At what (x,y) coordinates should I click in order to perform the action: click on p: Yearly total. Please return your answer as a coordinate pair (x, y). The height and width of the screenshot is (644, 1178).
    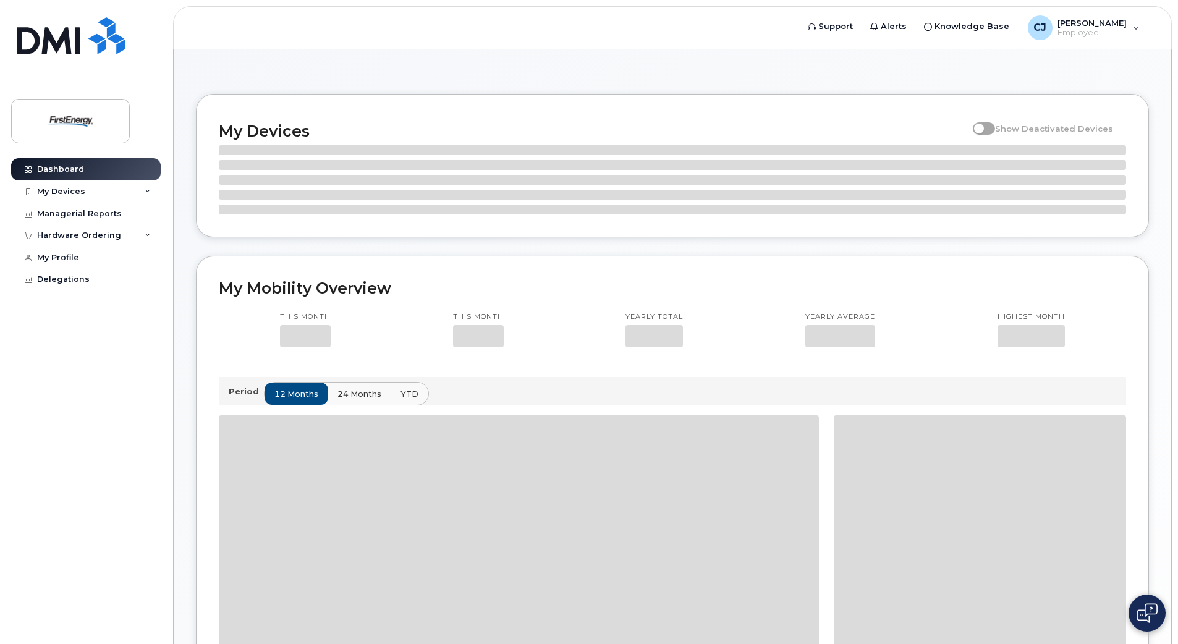
    Looking at the image, I should click on (654, 317).